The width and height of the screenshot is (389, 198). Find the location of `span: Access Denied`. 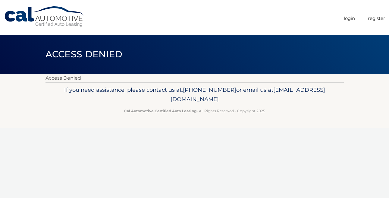

span: Access Denied is located at coordinates (84, 54).